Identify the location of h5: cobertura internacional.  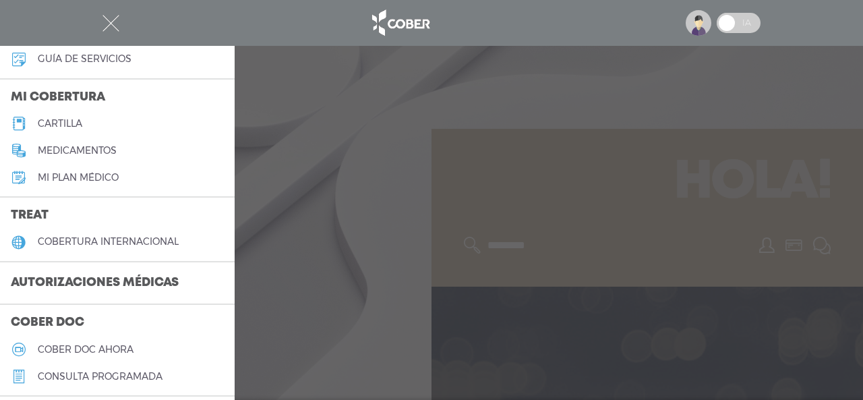
(108, 241).